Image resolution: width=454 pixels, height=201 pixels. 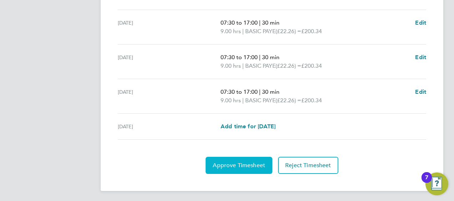 I want to click on div: 7, so click(x=427, y=183).